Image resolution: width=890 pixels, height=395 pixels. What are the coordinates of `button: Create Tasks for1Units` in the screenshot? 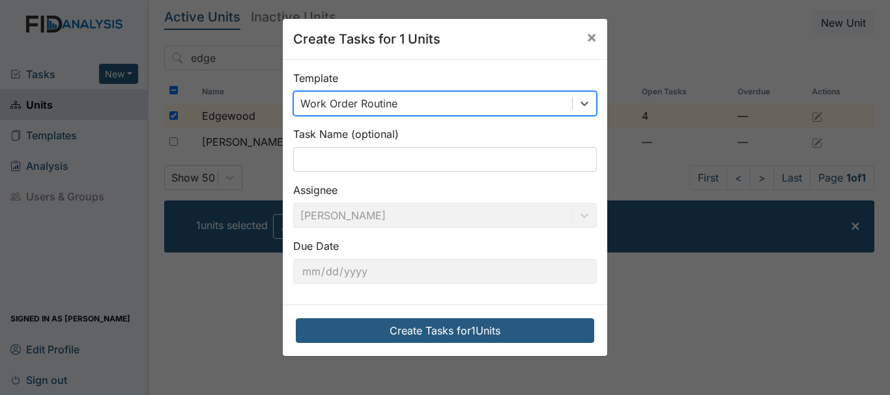 It's located at (445, 331).